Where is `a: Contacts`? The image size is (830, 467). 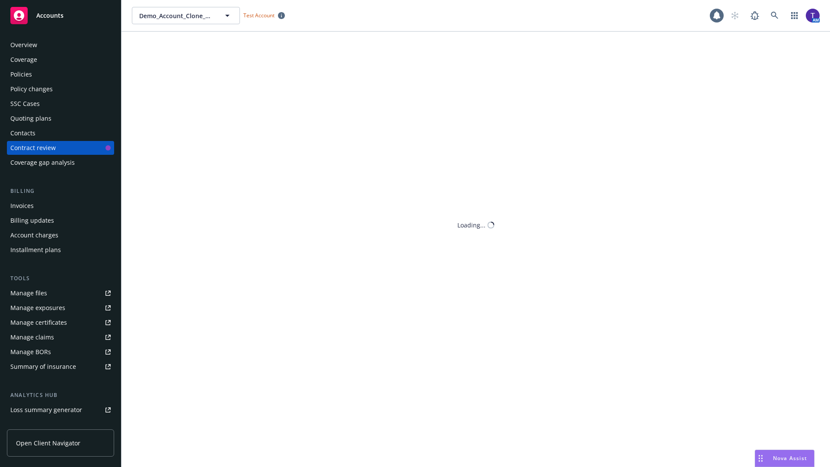
a: Contacts is located at coordinates (60, 133).